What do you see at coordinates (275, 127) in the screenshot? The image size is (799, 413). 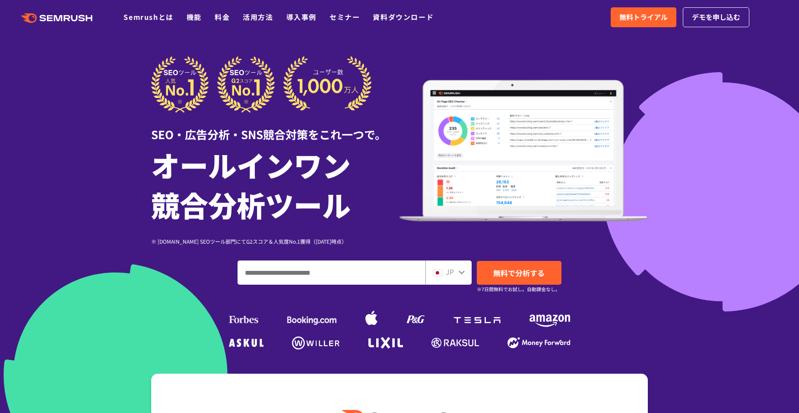 I see `div: SEO・広告分析・SNS競合対策をこれ一つで。` at bounding box center [275, 127].